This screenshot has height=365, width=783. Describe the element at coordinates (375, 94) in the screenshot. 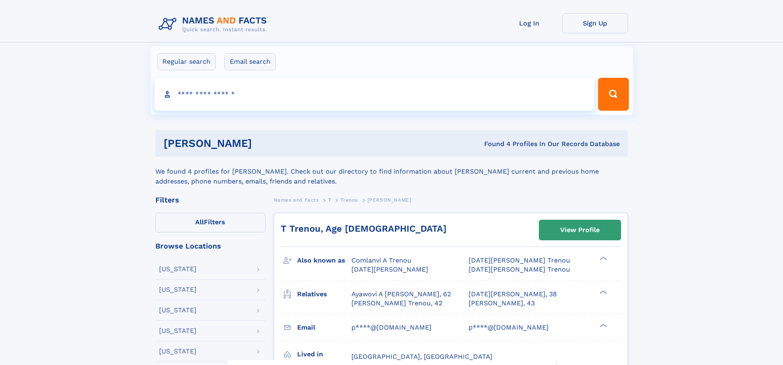

I see `input: search input` at that location.